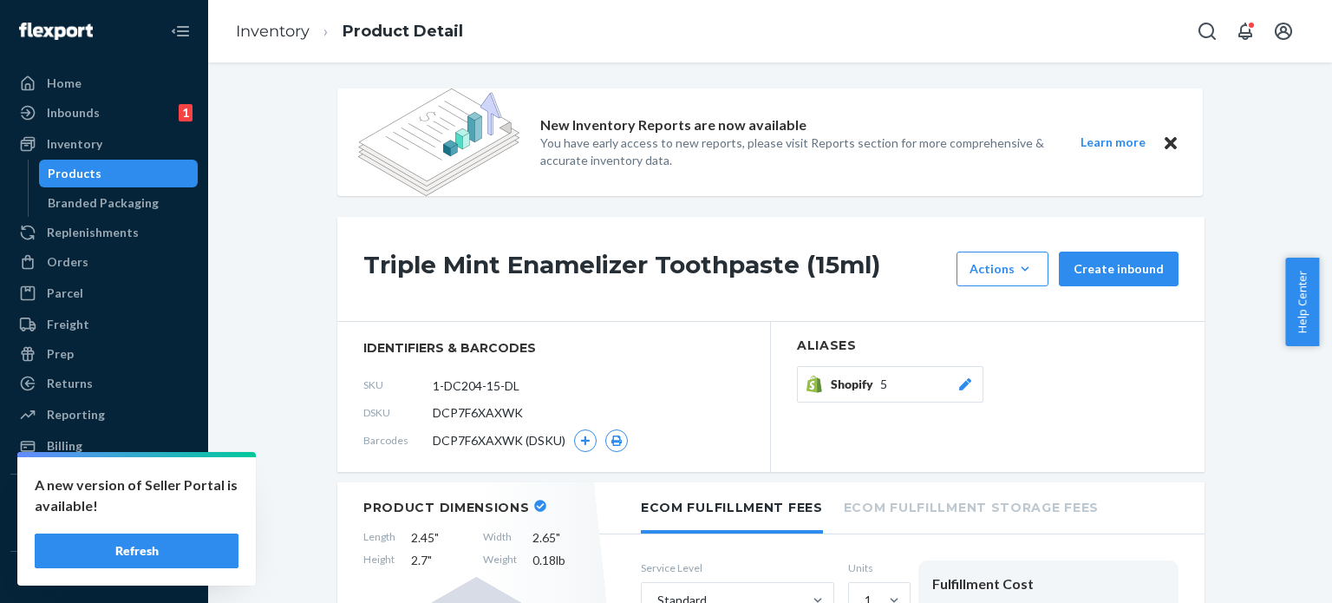 Image resolution: width=1332 pixels, height=603 pixels. I want to click on span: DSKU, so click(398, 412).